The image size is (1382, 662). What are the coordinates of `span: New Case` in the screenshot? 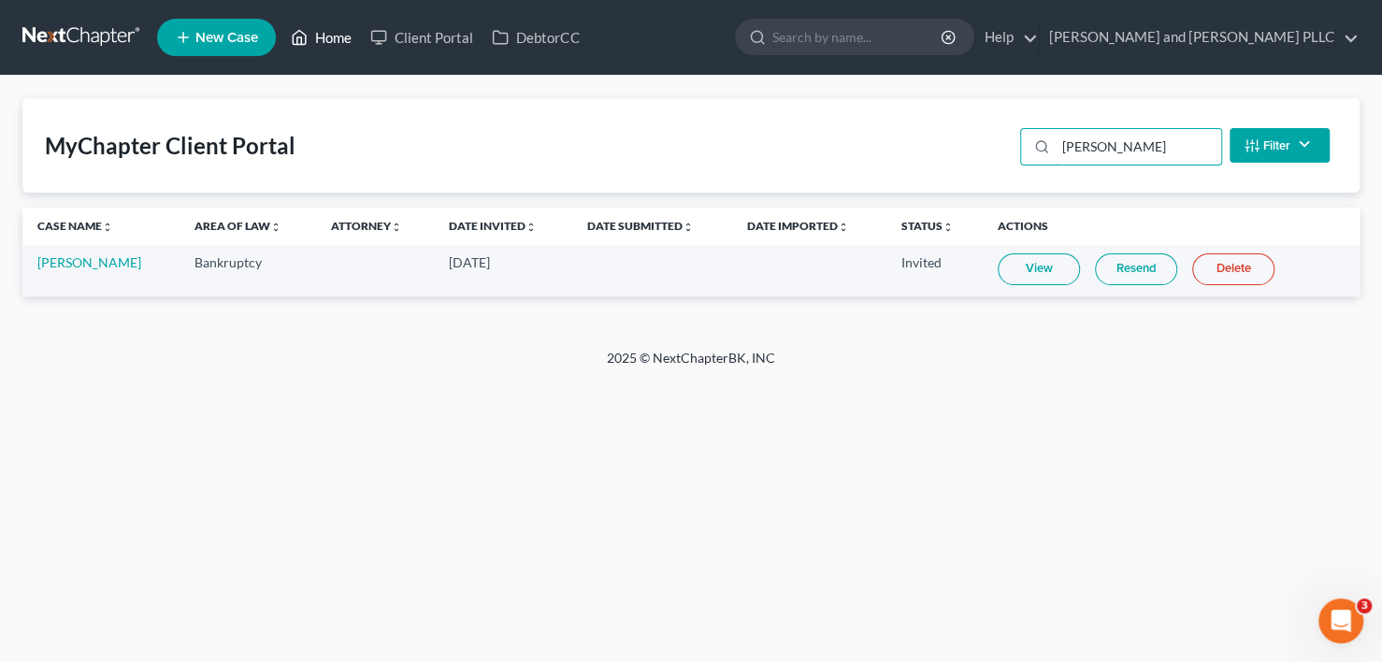 It's located at (226, 37).